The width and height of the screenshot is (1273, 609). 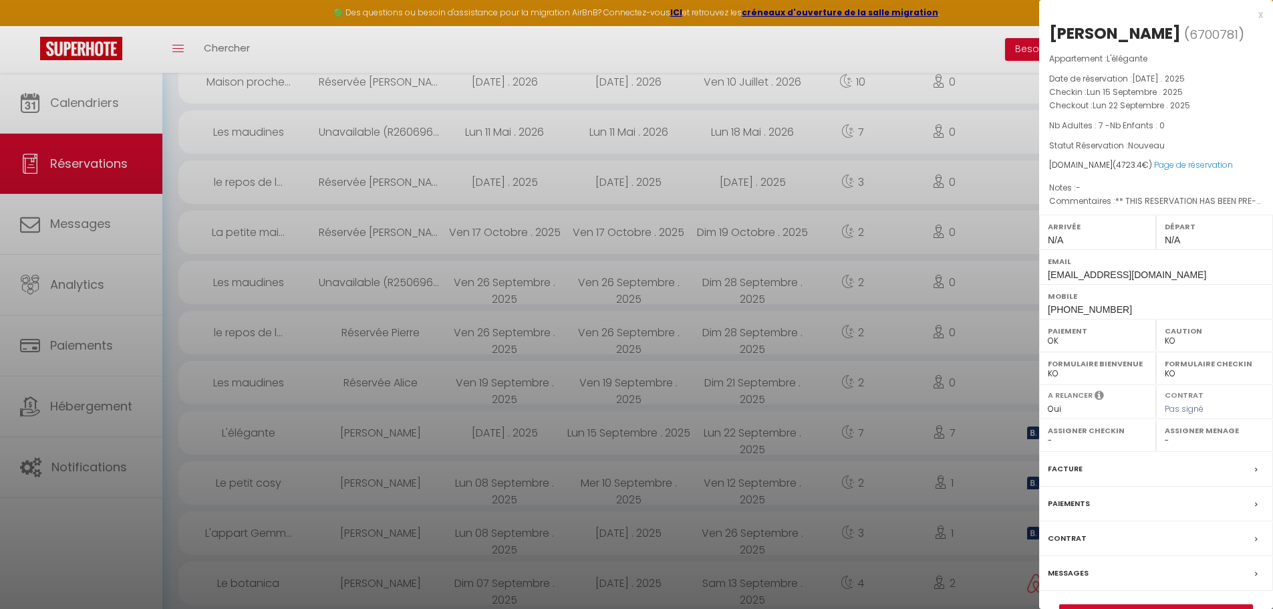 I want to click on span: 4723.4, so click(x=1128, y=164).